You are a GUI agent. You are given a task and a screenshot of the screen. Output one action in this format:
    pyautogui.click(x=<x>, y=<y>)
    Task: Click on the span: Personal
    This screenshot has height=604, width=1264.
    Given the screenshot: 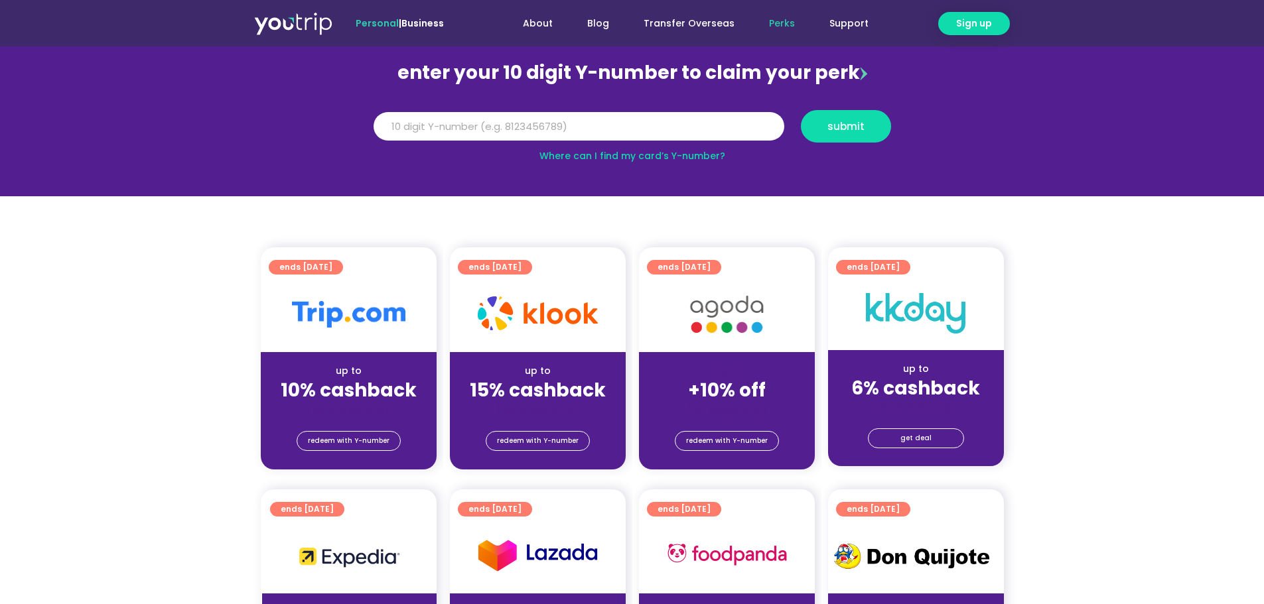 What is the action you would take?
    pyautogui.click(x=377, y=23)
    